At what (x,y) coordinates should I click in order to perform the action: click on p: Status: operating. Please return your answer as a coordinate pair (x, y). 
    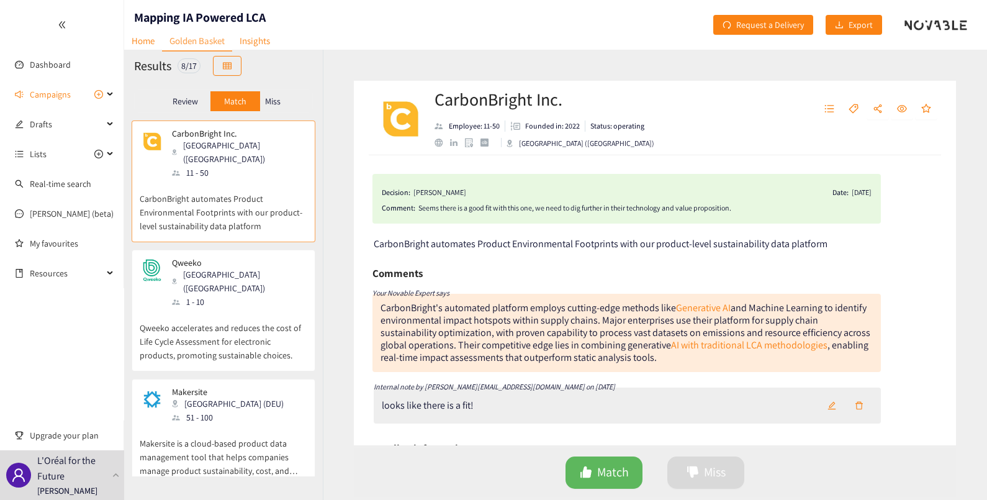
    Looking at the image, I should click on (617, 126).